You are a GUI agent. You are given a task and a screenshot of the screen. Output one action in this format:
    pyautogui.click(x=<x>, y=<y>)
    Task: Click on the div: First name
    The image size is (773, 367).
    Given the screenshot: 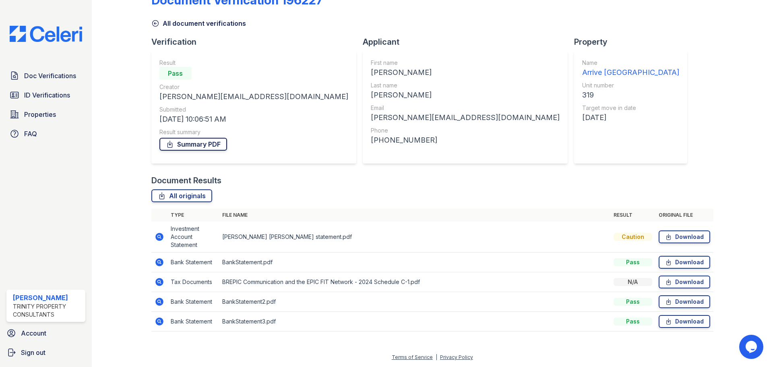 What is the action you would take?
    pyautogui.click(x=465, y=63)
    